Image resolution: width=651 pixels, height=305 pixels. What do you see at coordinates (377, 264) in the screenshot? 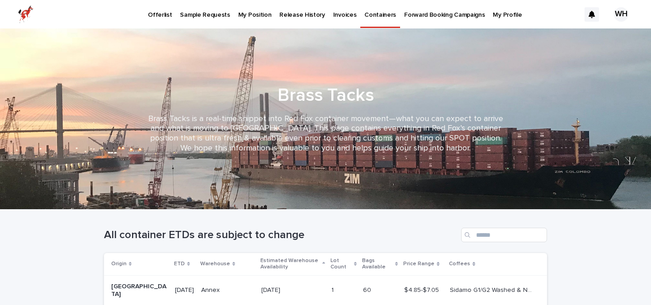
I see `p: Bags Available` at bounding box center [377, 264].